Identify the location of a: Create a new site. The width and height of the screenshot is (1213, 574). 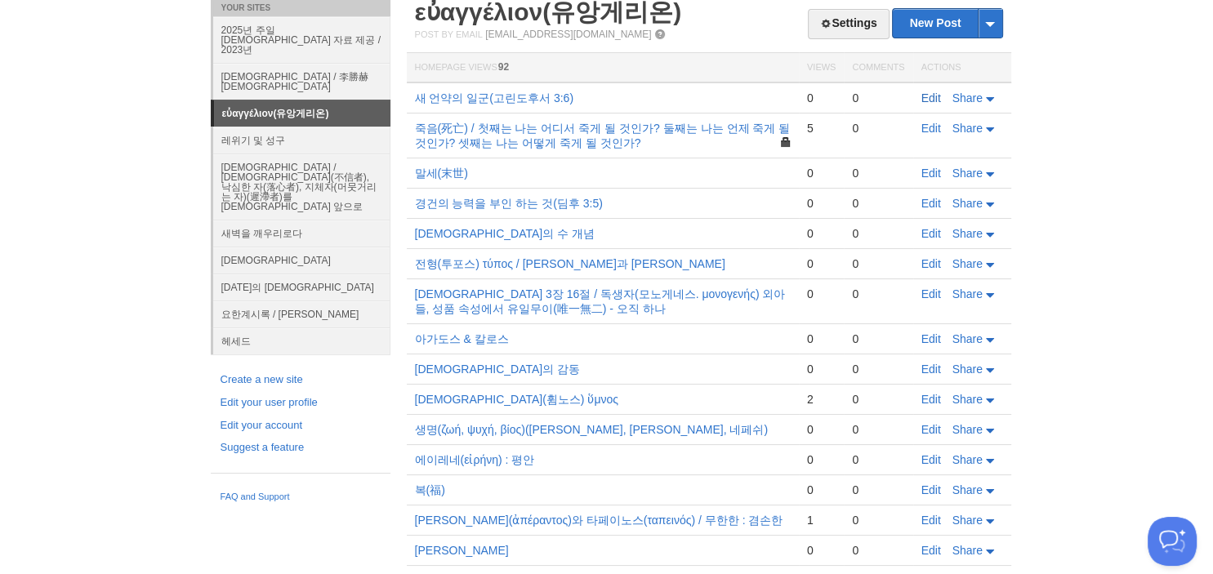
(301, 380).